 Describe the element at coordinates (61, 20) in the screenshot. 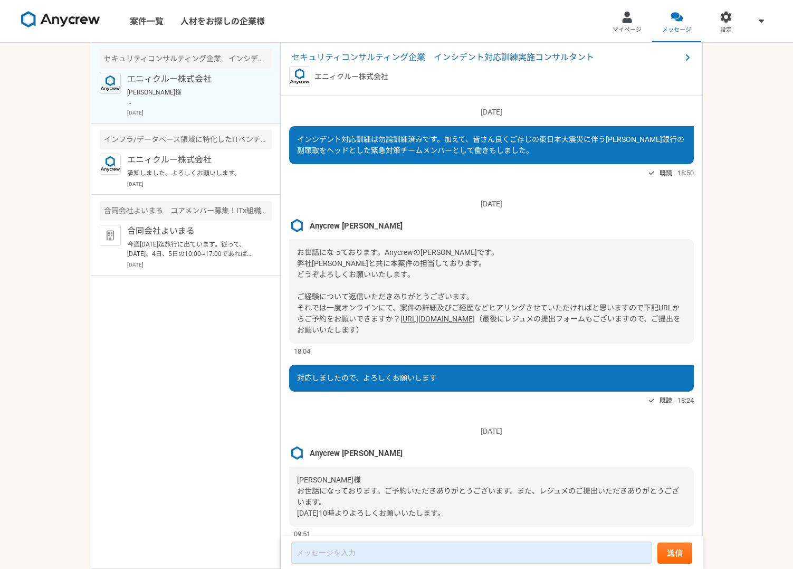

I see `img: 8DqYSo04kwAAAAASUVORK5CYII=` at that location.